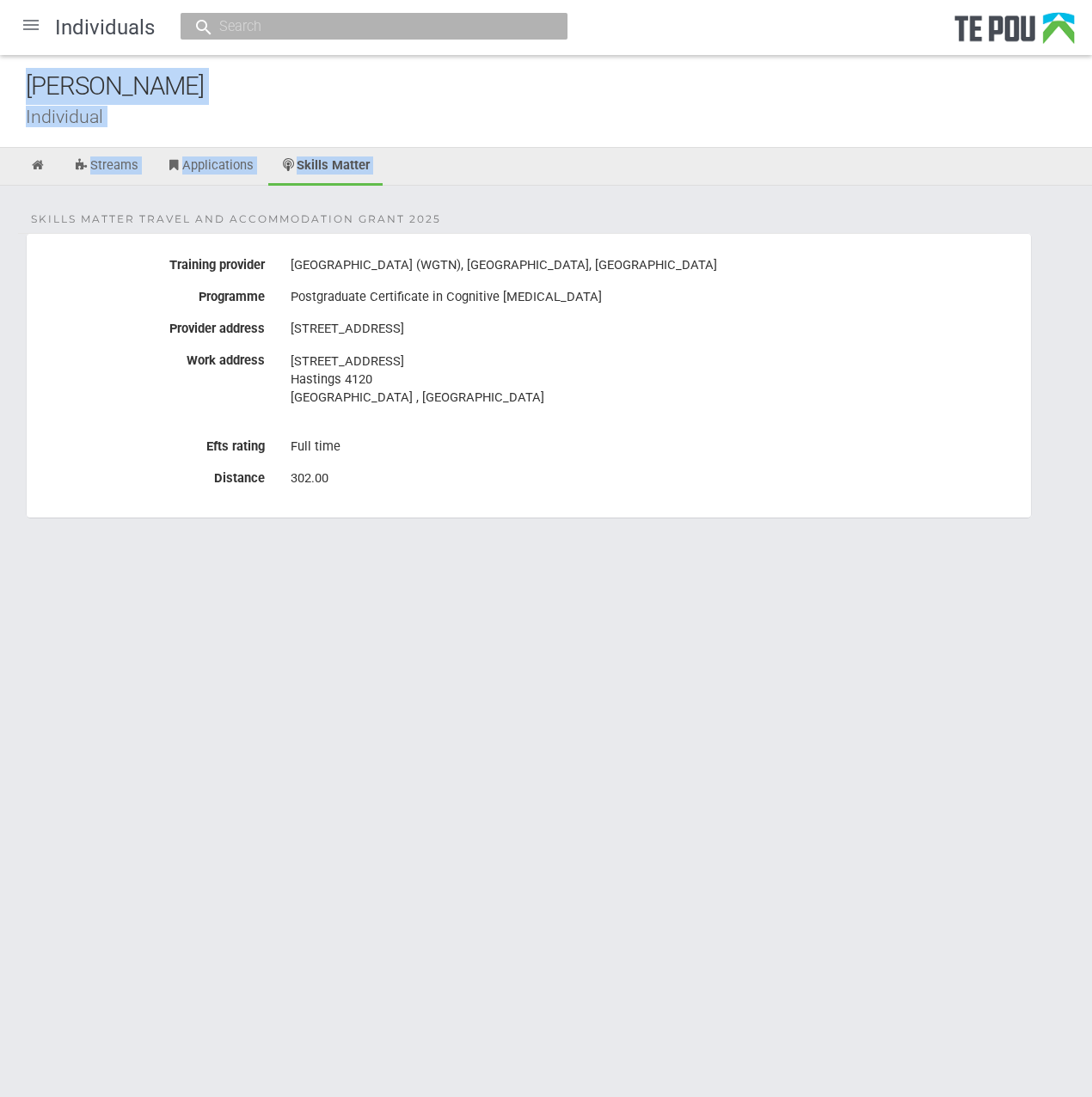 The width and height of the screenshot is (1092, 1097). What do you see at coordinates (152, 261) in the screenshot?
I see `label: Training provider` at bounding box center [152, 261].